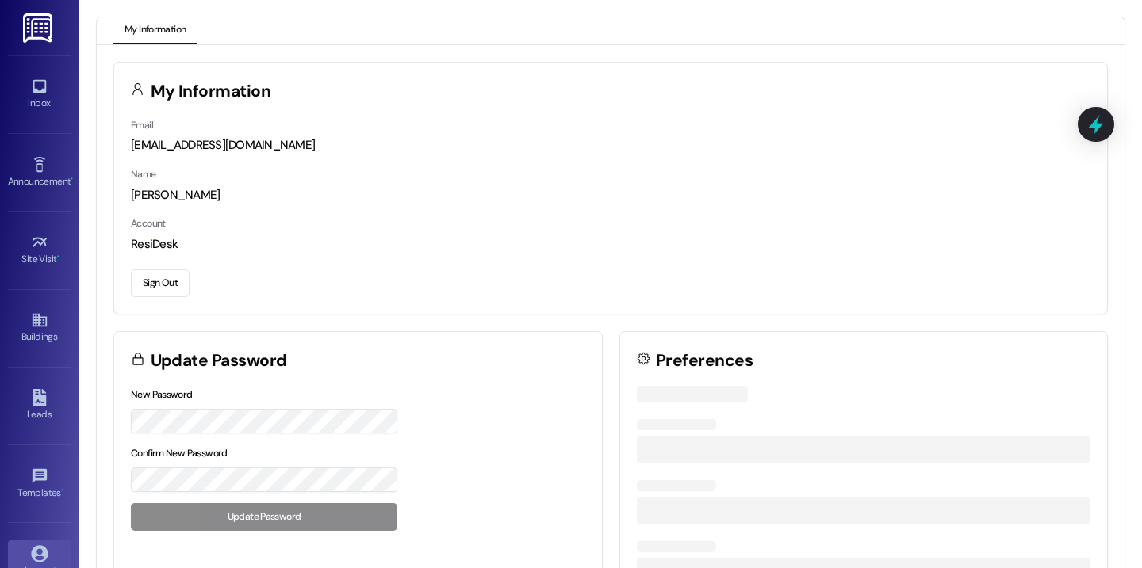 Image resolution: width=1142 pixels, height=568 pixels. What do you see at coordinates (704, 361) in the screenshot?
I see `h3: Preferences` at bounding box center [704, 361].